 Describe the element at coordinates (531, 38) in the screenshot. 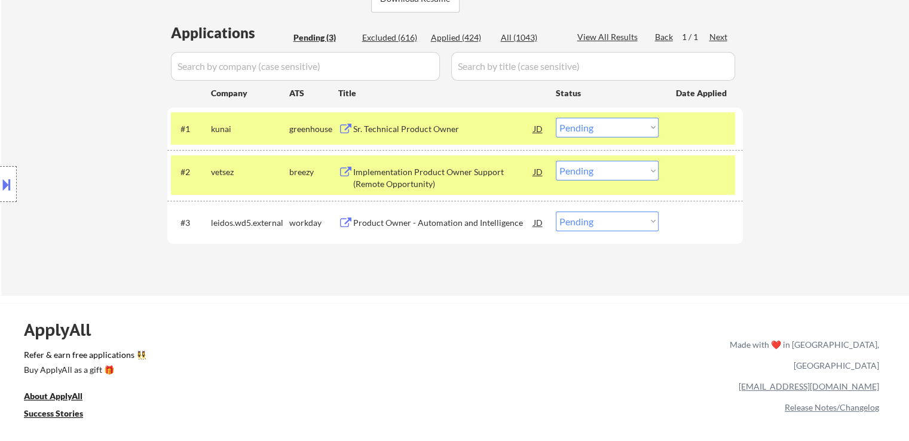

I see `div: All (1043)` at that location.